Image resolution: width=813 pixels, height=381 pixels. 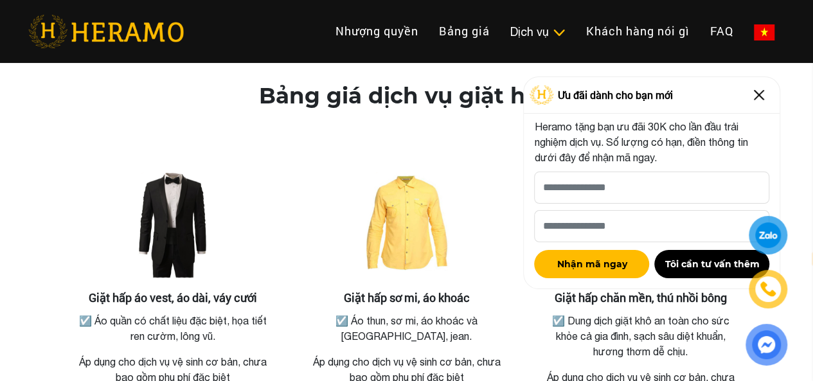 What do you see at coordinates (591, 264) in the screenshot?
I see `button: Nhận mã ngay` at bounding box center [591, 264].